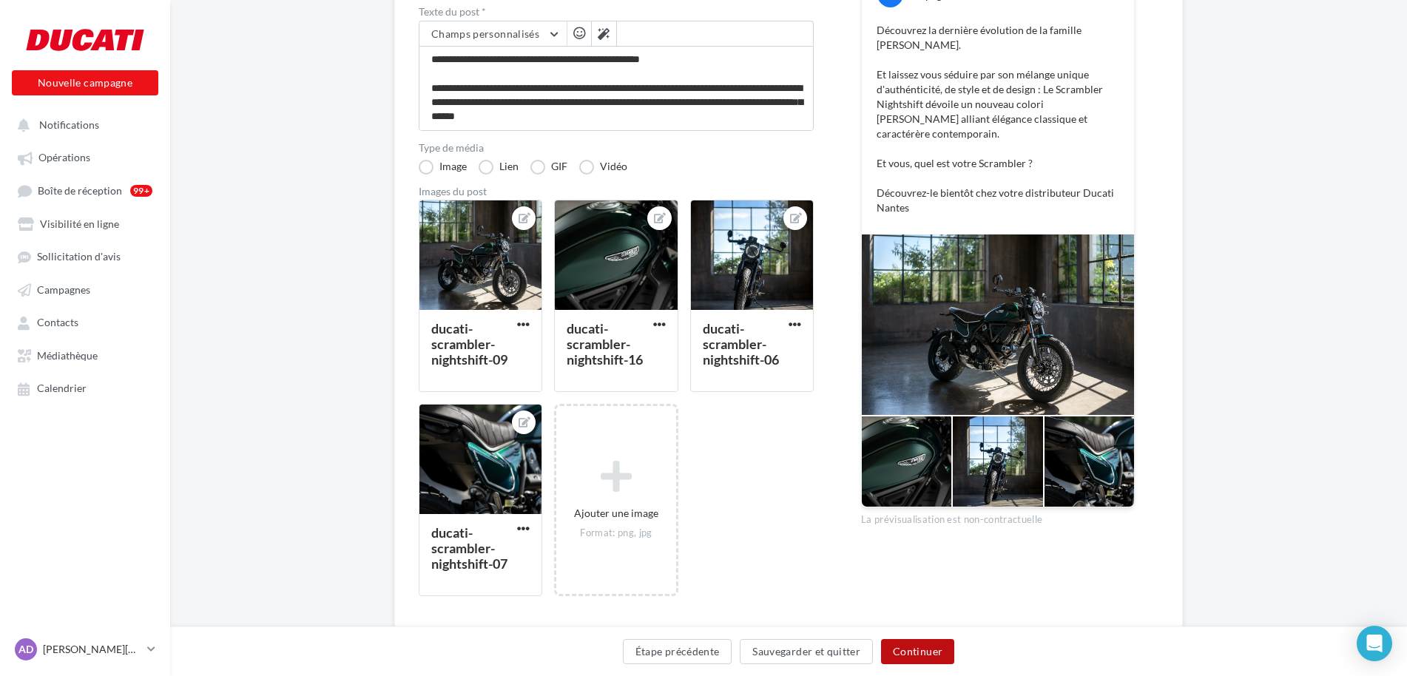 The width and height of the screenshot is (1407, 676). I want to click on span: Campagnes, so click(64, 289).